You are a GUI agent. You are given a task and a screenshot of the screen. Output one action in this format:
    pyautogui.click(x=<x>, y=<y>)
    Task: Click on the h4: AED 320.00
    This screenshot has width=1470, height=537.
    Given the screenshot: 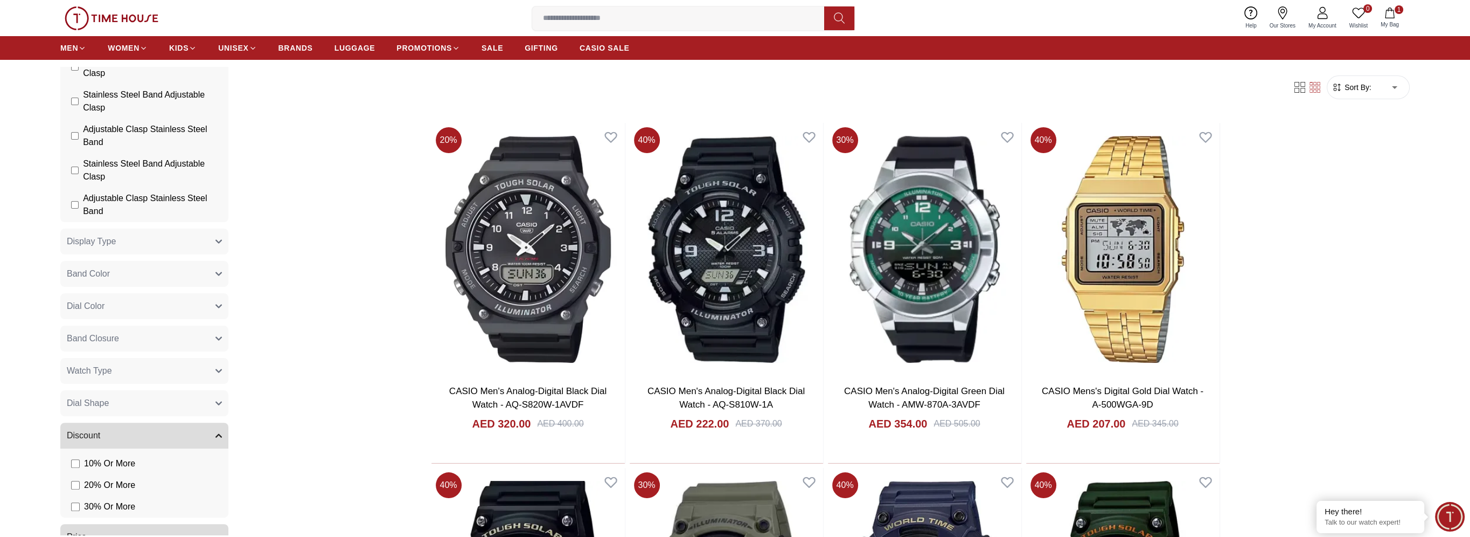 What is the action you would take?
    pyautogui.click(x=501, y=423)
    